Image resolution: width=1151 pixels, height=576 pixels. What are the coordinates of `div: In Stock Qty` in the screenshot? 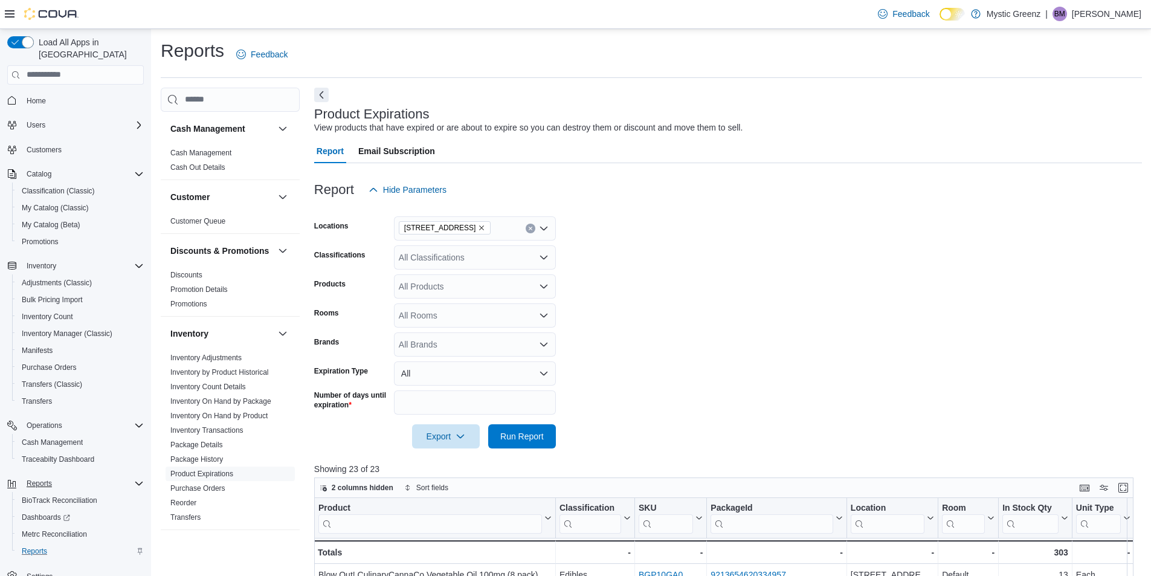 It's located at (1030, 517).